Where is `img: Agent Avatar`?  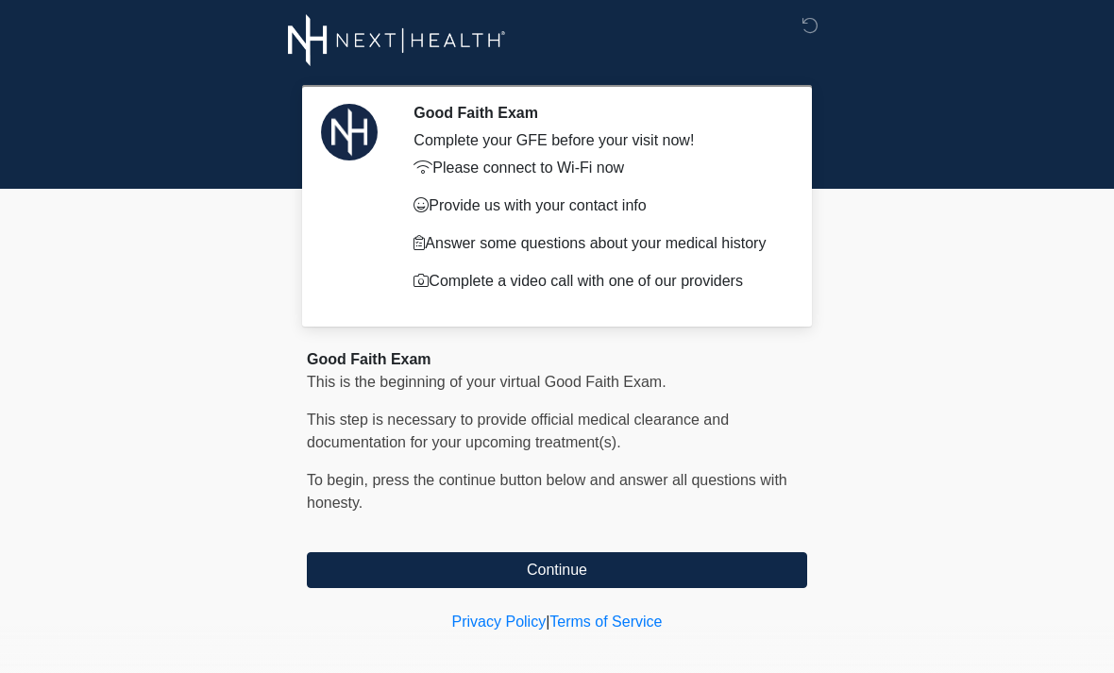
img: Agent Avatar is located at coordinates (349, 132).